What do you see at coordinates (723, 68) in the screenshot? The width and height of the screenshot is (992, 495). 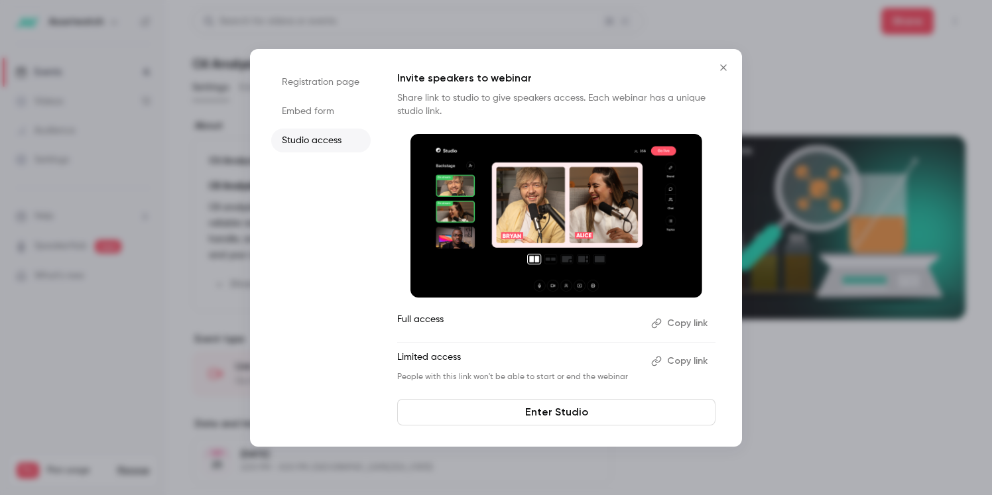 I see `button: Close` at bounding box center [723, 68].